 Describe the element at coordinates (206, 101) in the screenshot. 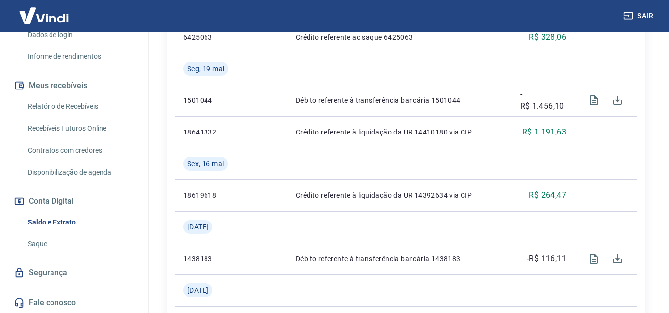

I see `p: 1501044` at that location.